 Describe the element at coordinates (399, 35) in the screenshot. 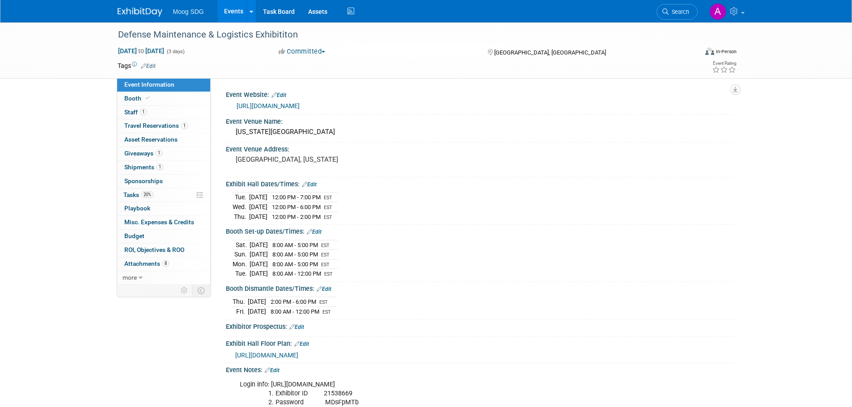

I see `div: Defense Maintenance & Logistics Exhibititon` at that location.